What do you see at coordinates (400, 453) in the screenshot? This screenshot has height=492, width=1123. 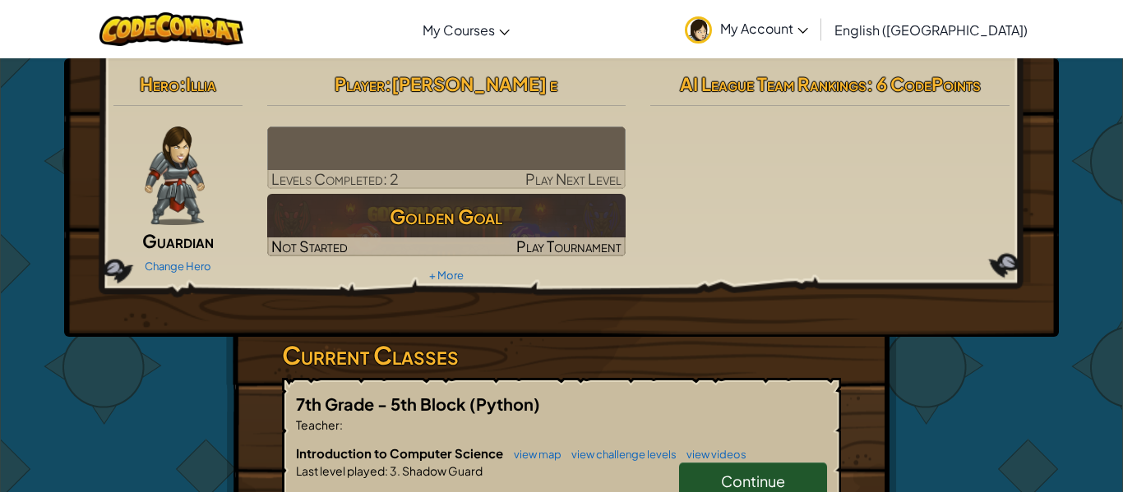 I see `span: Introduction to Computer Science` at bounding box center [400, 453].